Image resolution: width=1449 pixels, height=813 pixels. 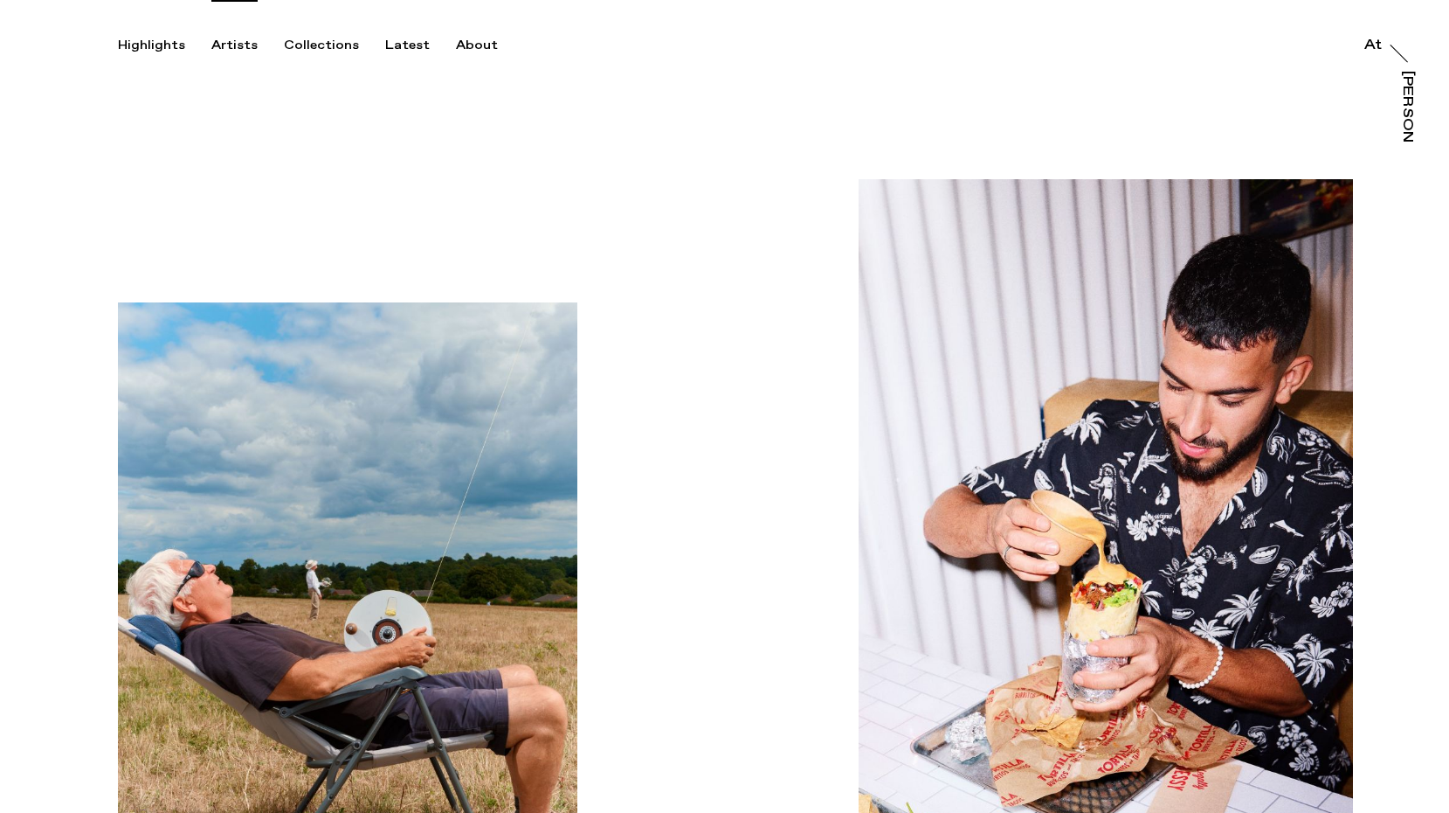 What do you see at coordinates (1373, 42) in the screenshot?
I see `a: At` at bounding box center [1373, 42].